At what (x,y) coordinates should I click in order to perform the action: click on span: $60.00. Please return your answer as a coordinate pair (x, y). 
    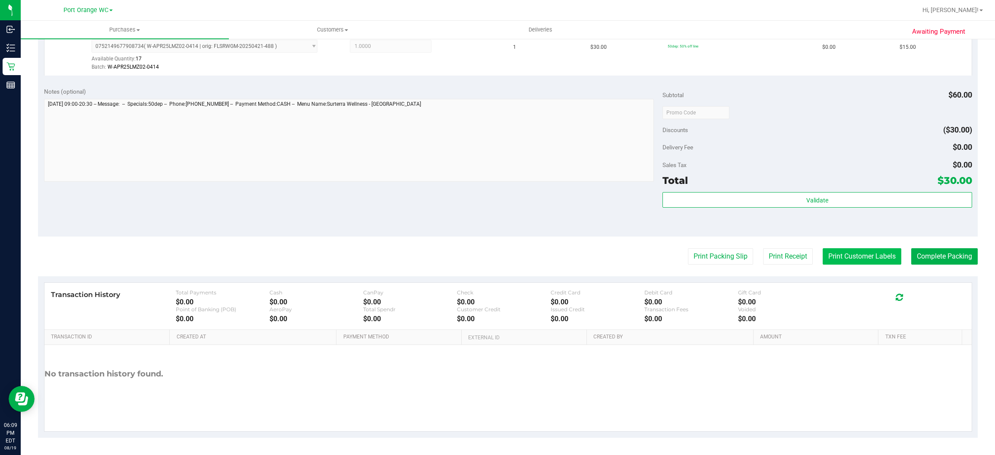
    Looking at the image, I should click on (960, 95).